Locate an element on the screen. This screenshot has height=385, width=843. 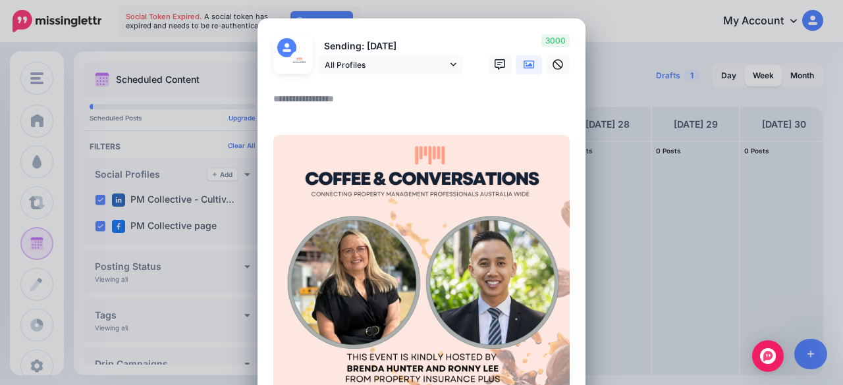
span: All Profiles is located at coordinates (386, 65).